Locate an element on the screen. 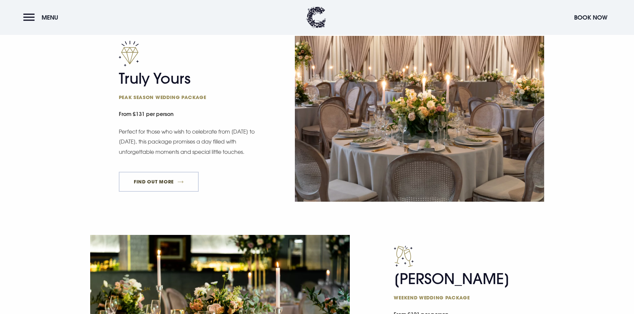 This screenshot has width=634, height=314. span: Menu is located at coordinates (50, 17).